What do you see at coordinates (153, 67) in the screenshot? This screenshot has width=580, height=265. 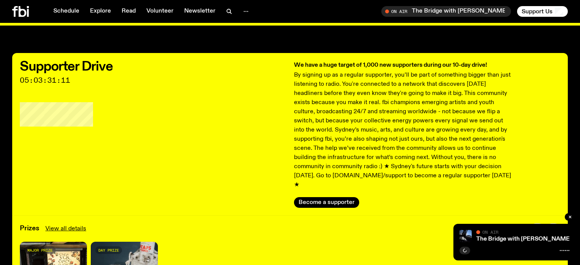 I see `h2: Supporter Drive` at bounding box center [153, 67].